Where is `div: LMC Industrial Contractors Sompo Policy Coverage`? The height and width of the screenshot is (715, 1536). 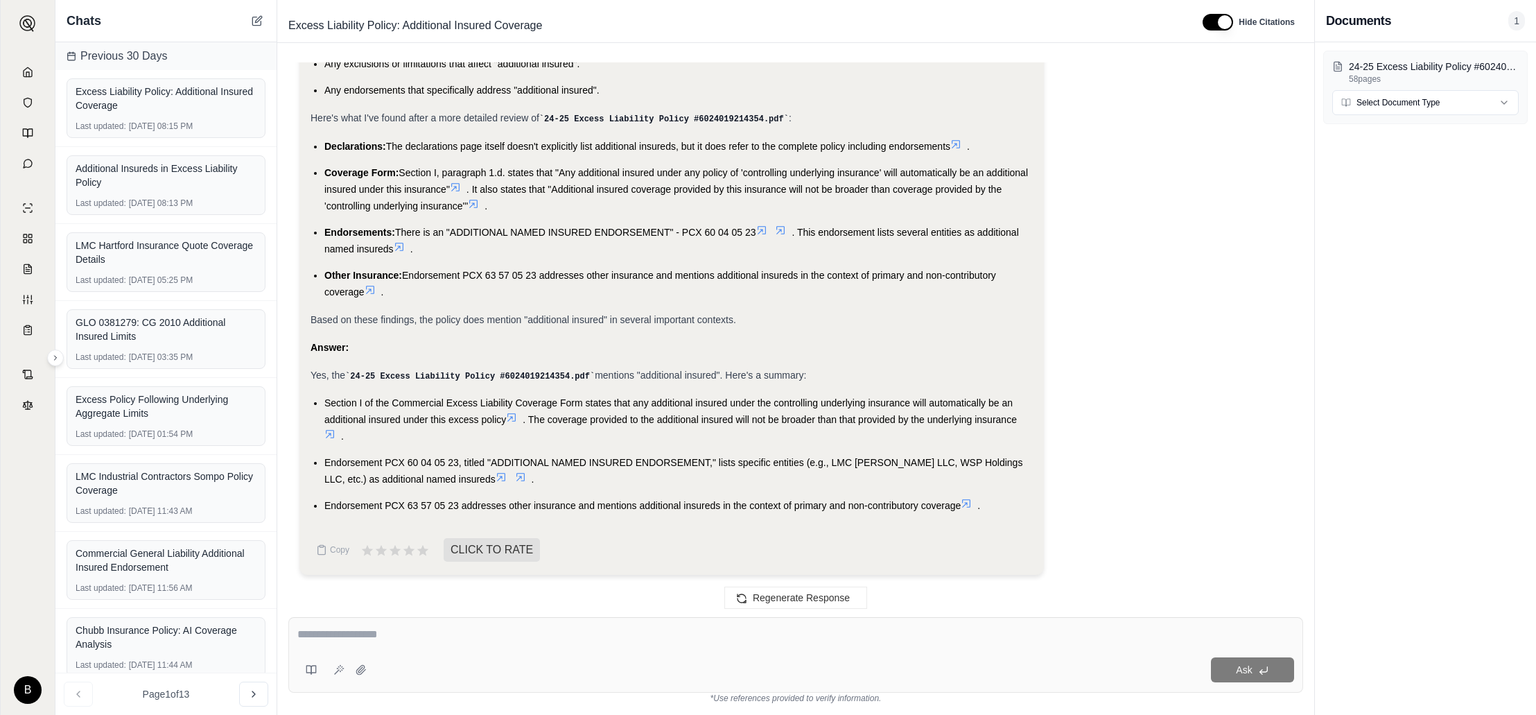
div: LMC Industrial Contractors Sompo Policy Coverage is located at coordinates (166, 483).